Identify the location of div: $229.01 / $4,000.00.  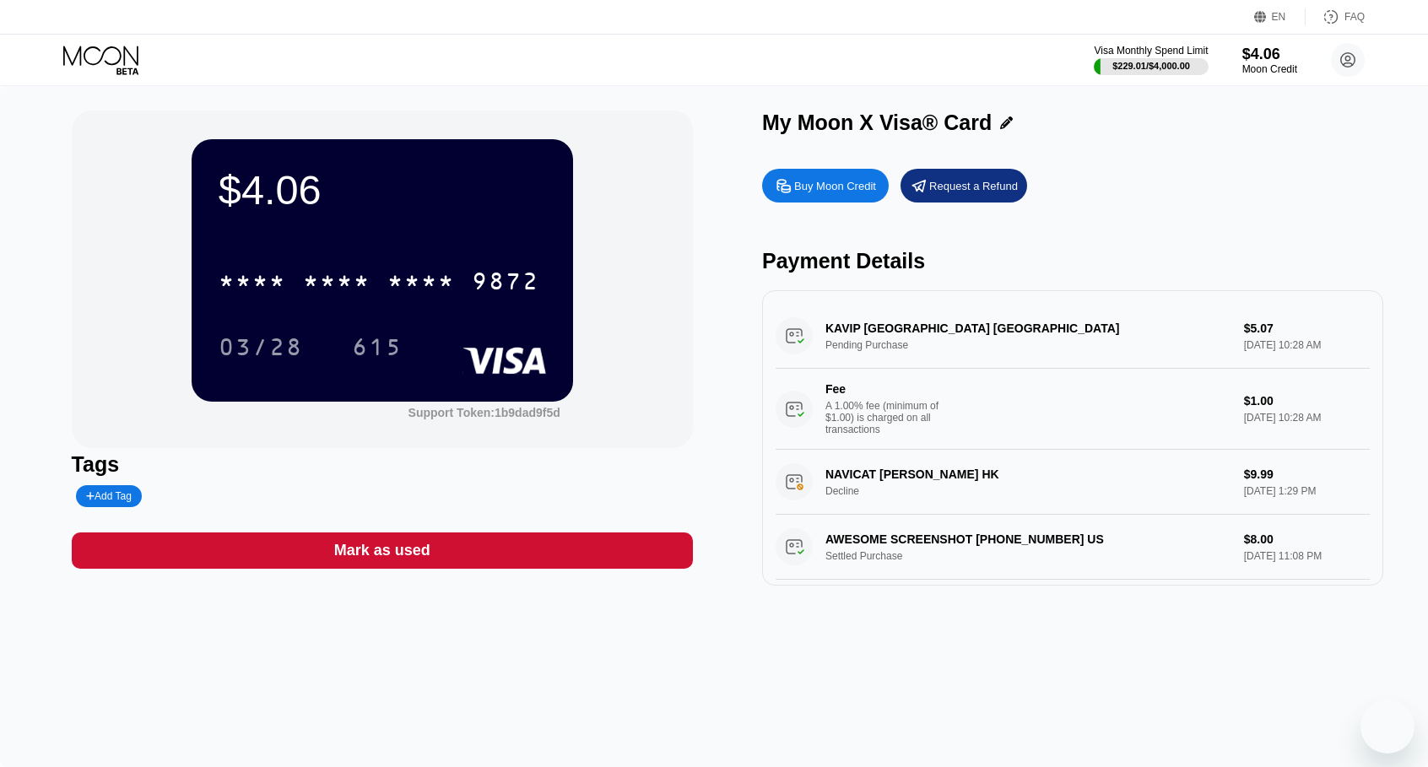
(1152, 66).